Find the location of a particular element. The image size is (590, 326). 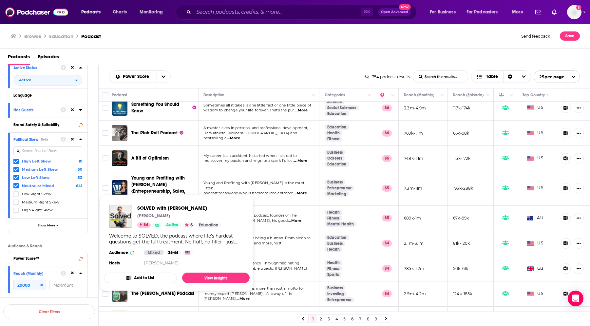

span: Active is located at coordinates (172, 225).